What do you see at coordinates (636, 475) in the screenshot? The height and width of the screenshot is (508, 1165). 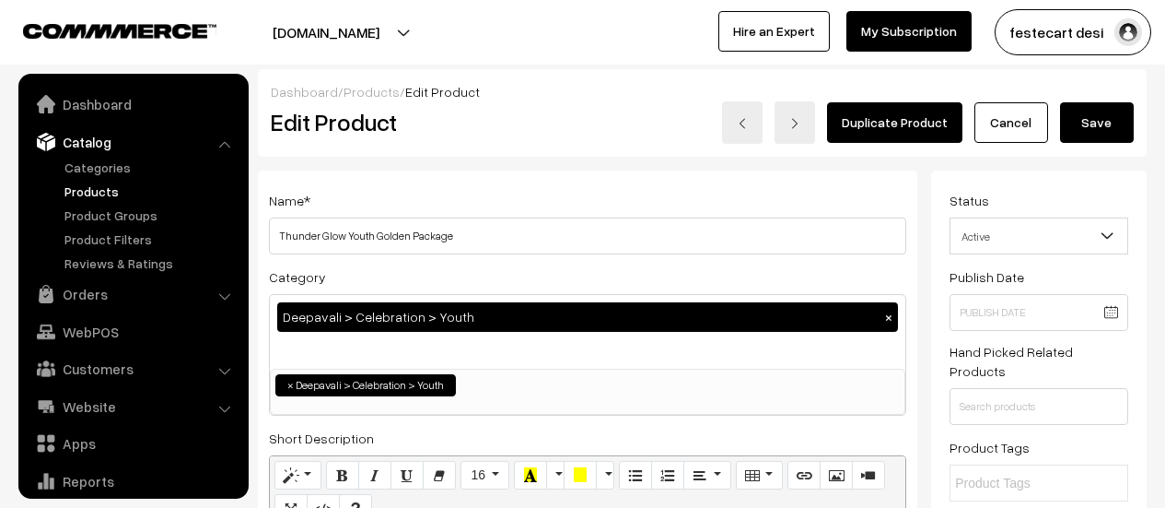 I see `button: Unordered list (CTRL+SHIFT+NUM7)` at bounding box center [636, 475].